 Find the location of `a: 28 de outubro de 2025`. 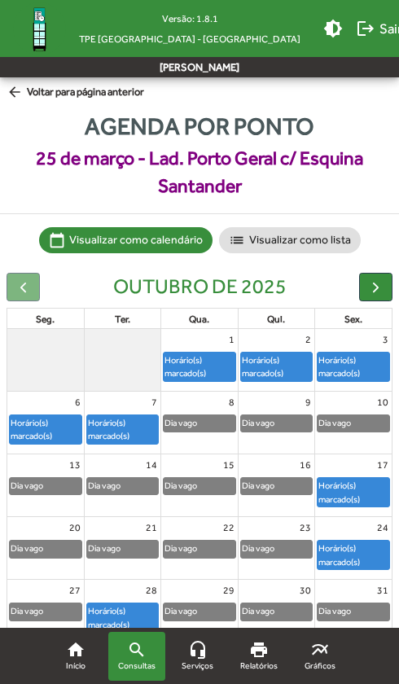

a: 28 de outubro de 2025 is located at coordinates (152, 591).